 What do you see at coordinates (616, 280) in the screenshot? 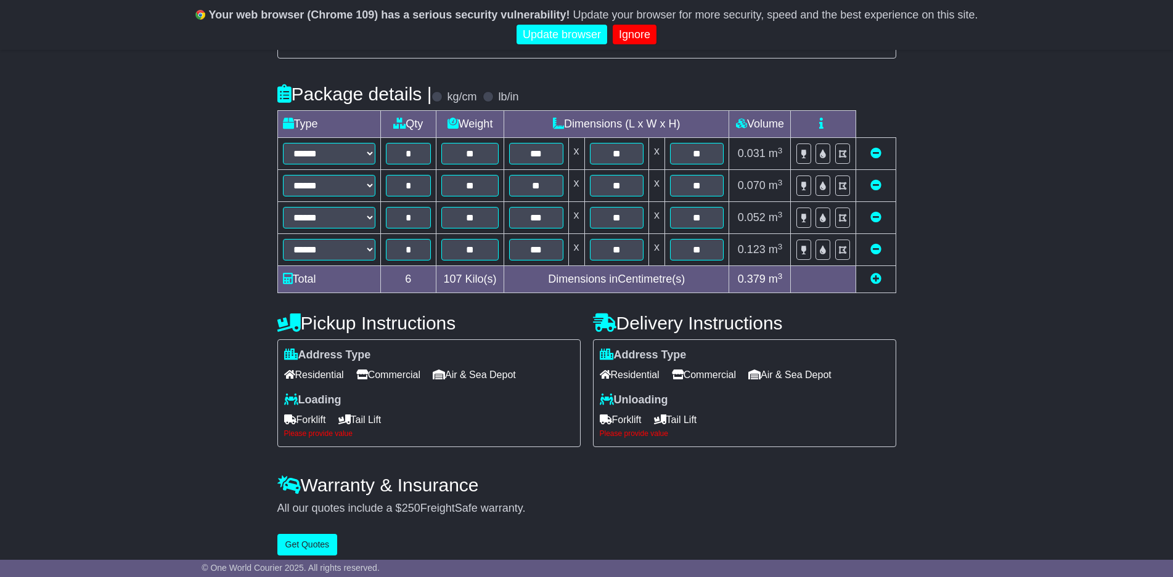
I see `td: Dimensions in Centimetre(s)` at bounding box center [616, 280].